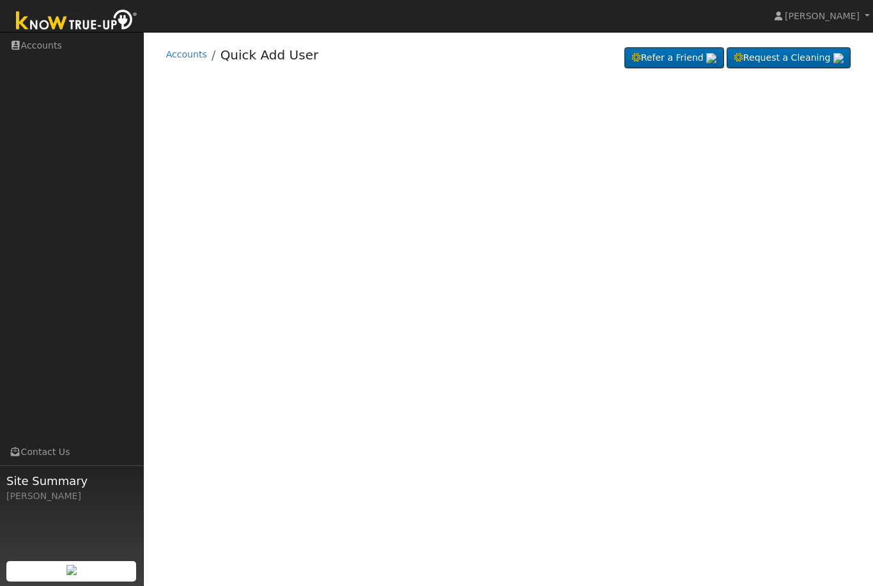 The height and width of the screenshot is (586, 873). I want to click on a: Accounts, so click(187, 54).